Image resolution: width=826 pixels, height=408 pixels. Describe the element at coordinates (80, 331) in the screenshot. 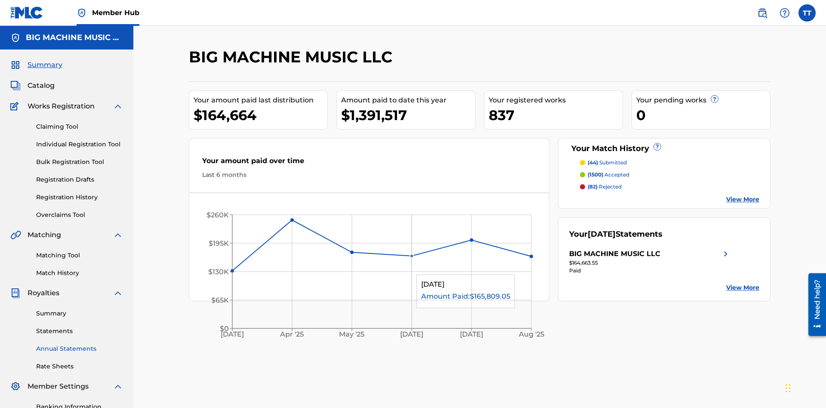

I see `a: Statements` at that location.